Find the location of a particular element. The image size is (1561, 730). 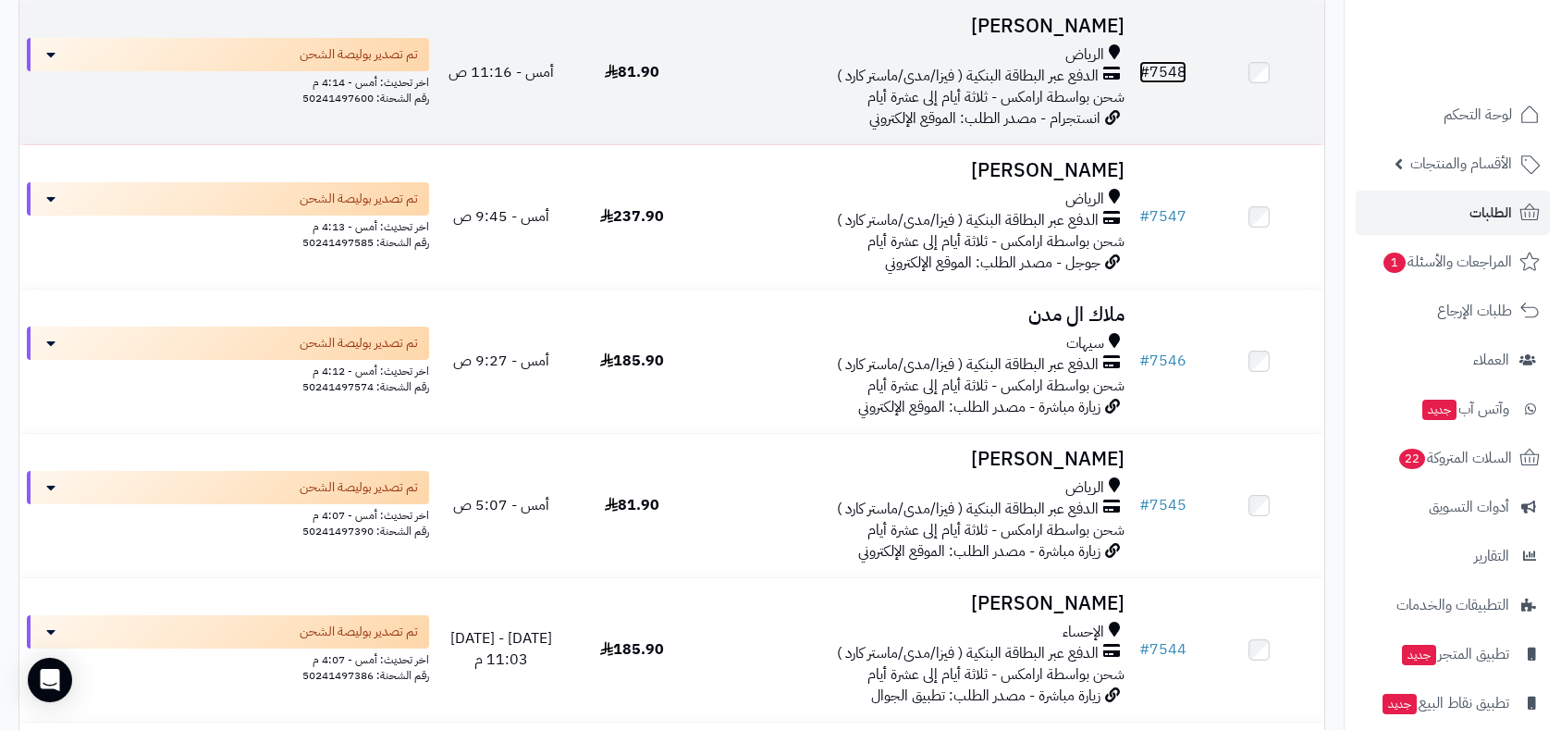

div: Open Intercom Messenger is located at coordinates (50, 680).